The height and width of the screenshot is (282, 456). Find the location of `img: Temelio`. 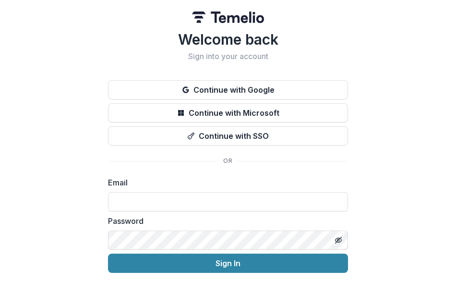

img: Temelio is located at coordinates (228, 17).